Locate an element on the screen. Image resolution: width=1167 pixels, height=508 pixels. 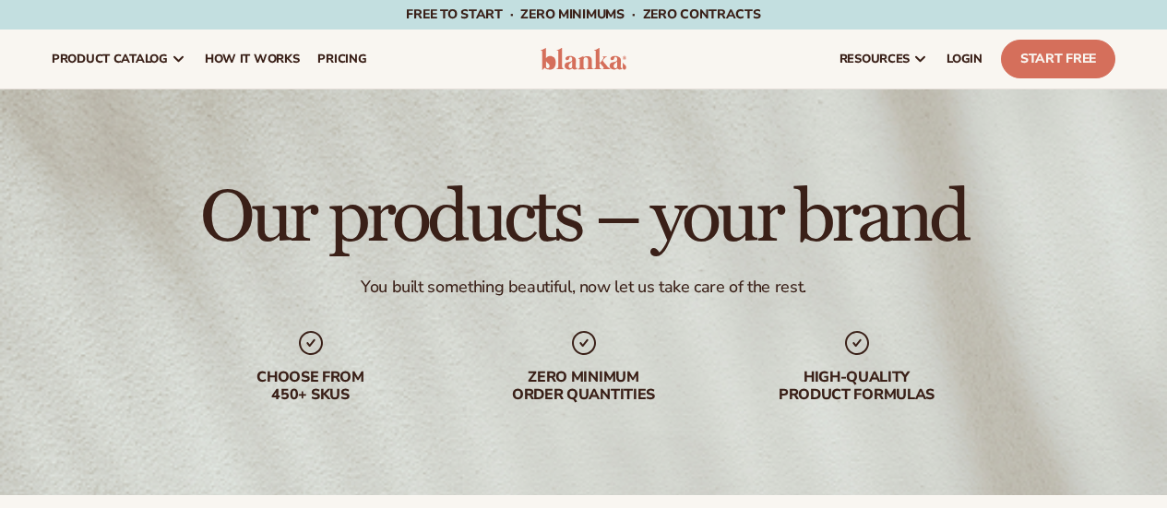
a: product catalog is located at coordinates (119, 59).